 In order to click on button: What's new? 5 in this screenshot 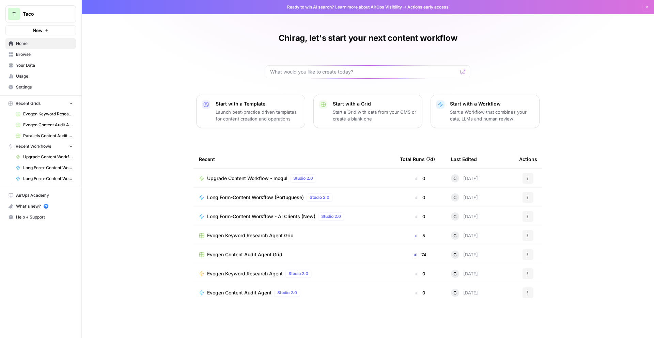, I will do `click(41, 207)`.